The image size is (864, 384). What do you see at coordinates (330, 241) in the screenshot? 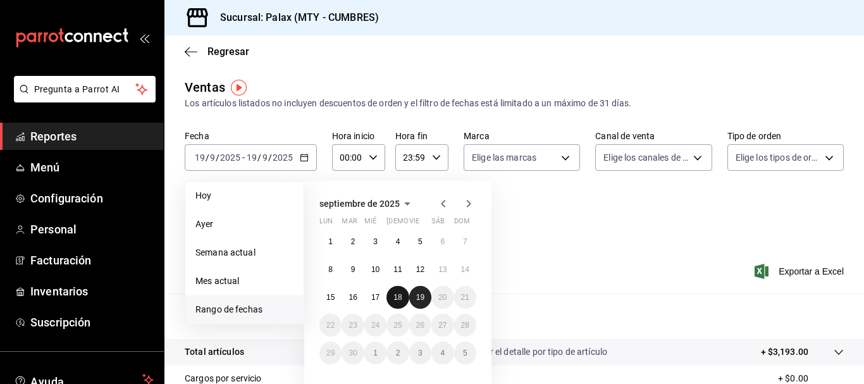
I see `abbr: 1 de septiembre de 2025` at bounding box center [330, 241].